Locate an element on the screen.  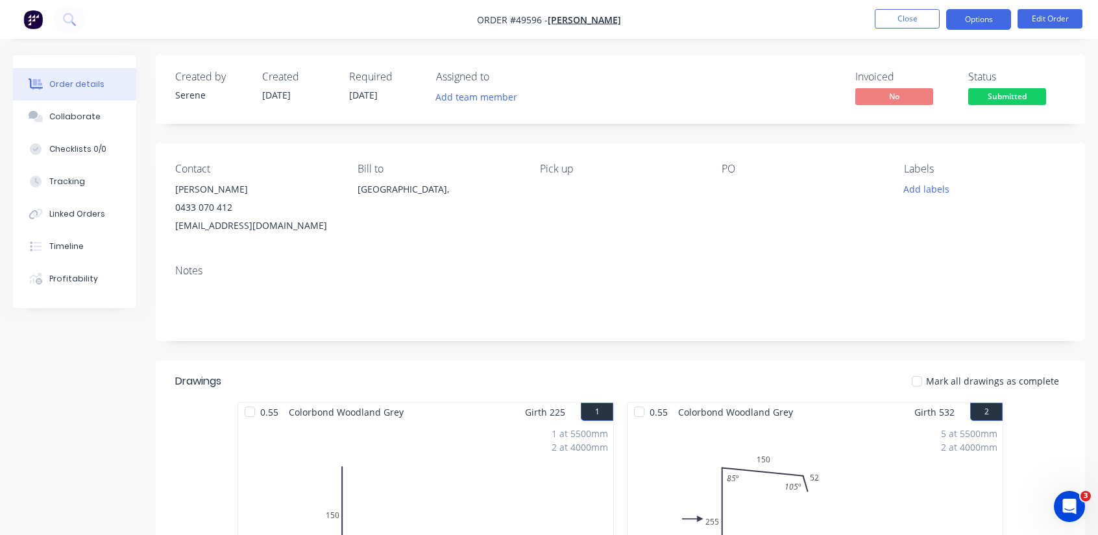
button: 2 is located at coordinates (986, 412).